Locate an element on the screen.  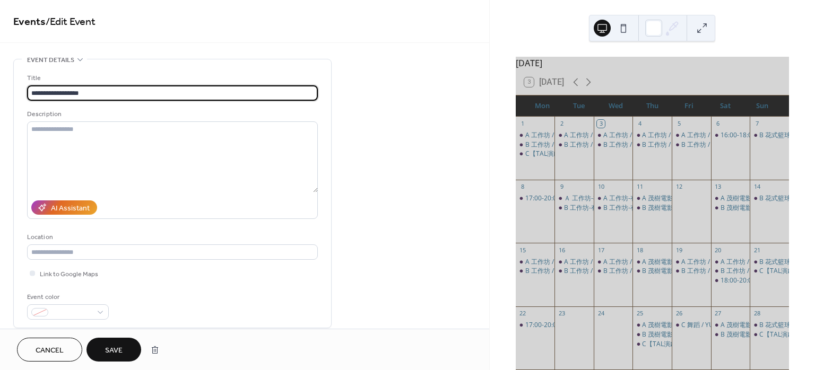
a: Events is located at coordinates (29, 22).